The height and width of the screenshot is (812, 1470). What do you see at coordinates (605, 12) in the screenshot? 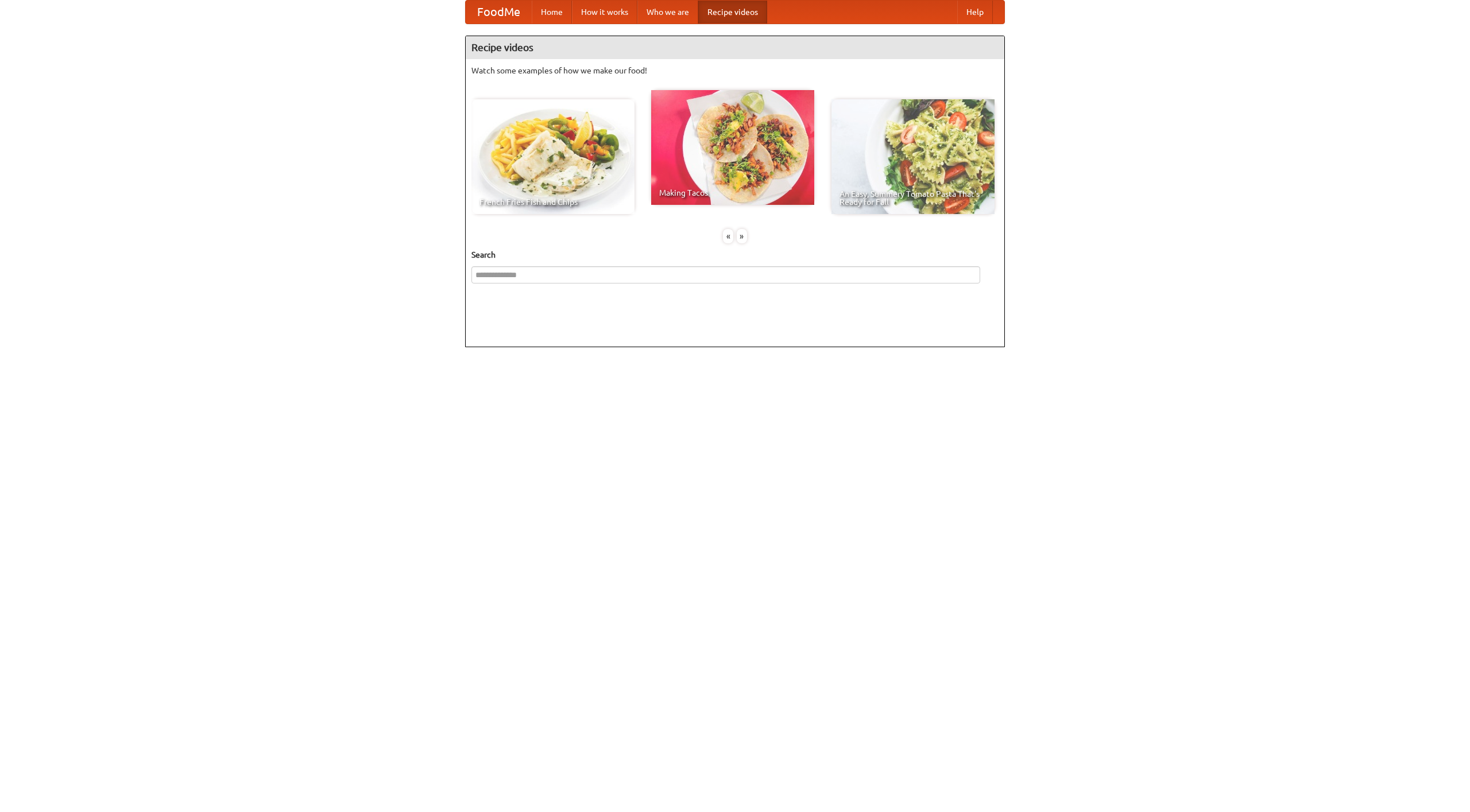
I see `a: How it works` at bounding box center [605, 12].